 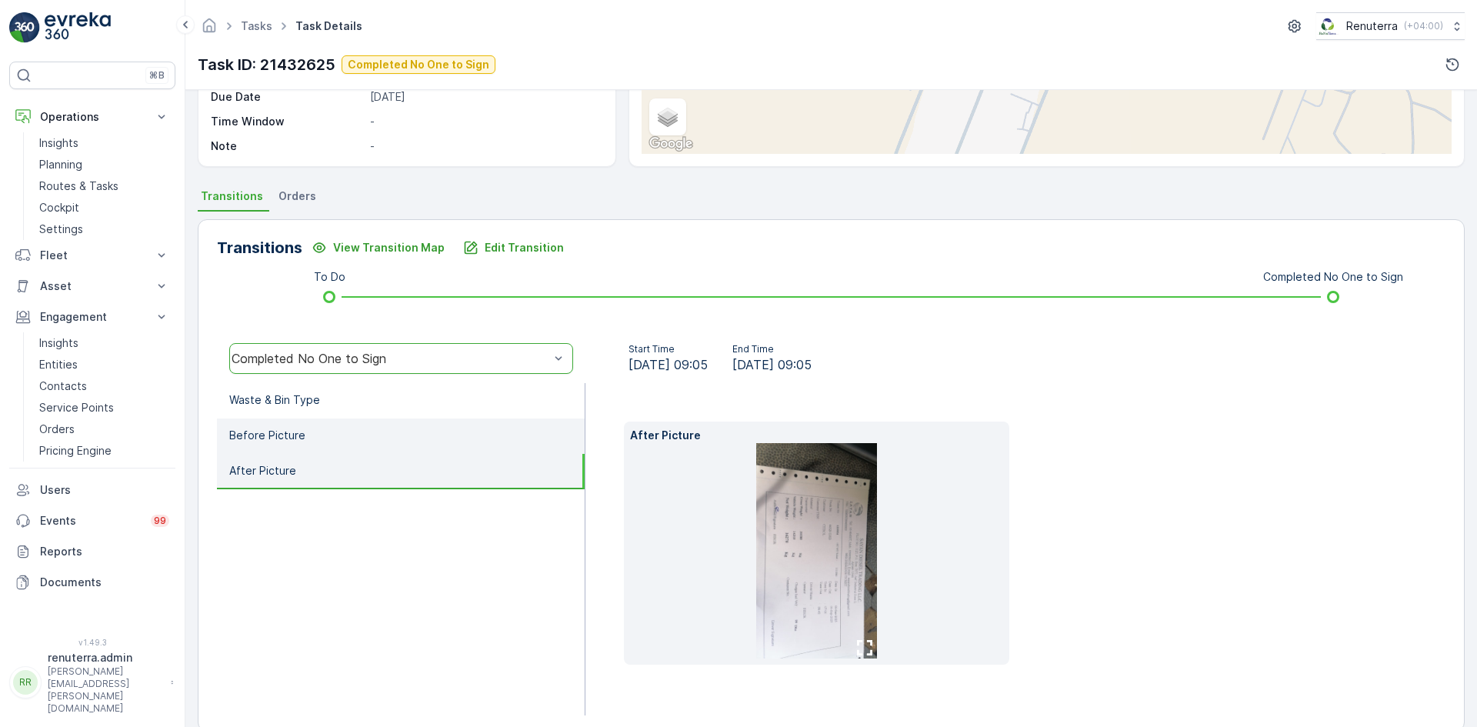 What do you see at coordinates (92, 255) in the screenshot?
I see `button: Fleet` at bounding box center [92, 255].